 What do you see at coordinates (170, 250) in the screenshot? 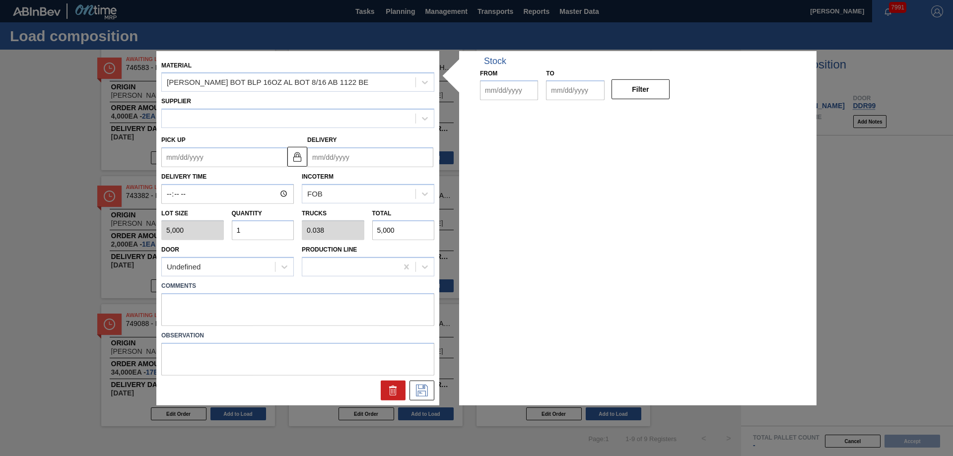
I see `label: Door` at bounding box center [170, 250].